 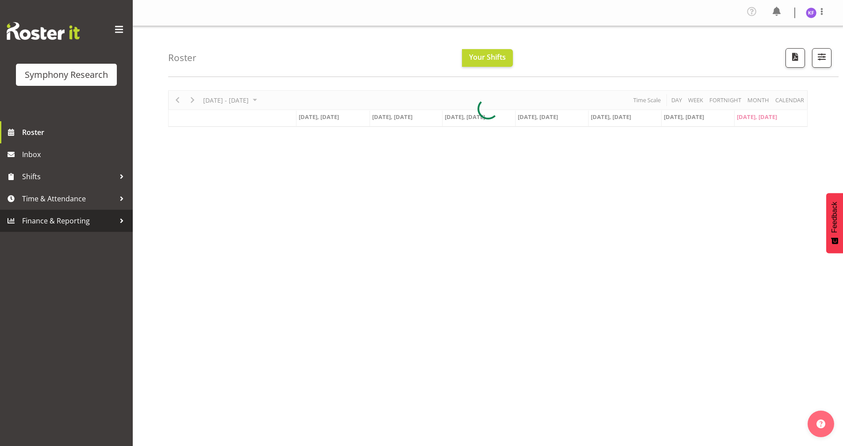 I want to click on span: Inbox, so click(x=75, y=154).